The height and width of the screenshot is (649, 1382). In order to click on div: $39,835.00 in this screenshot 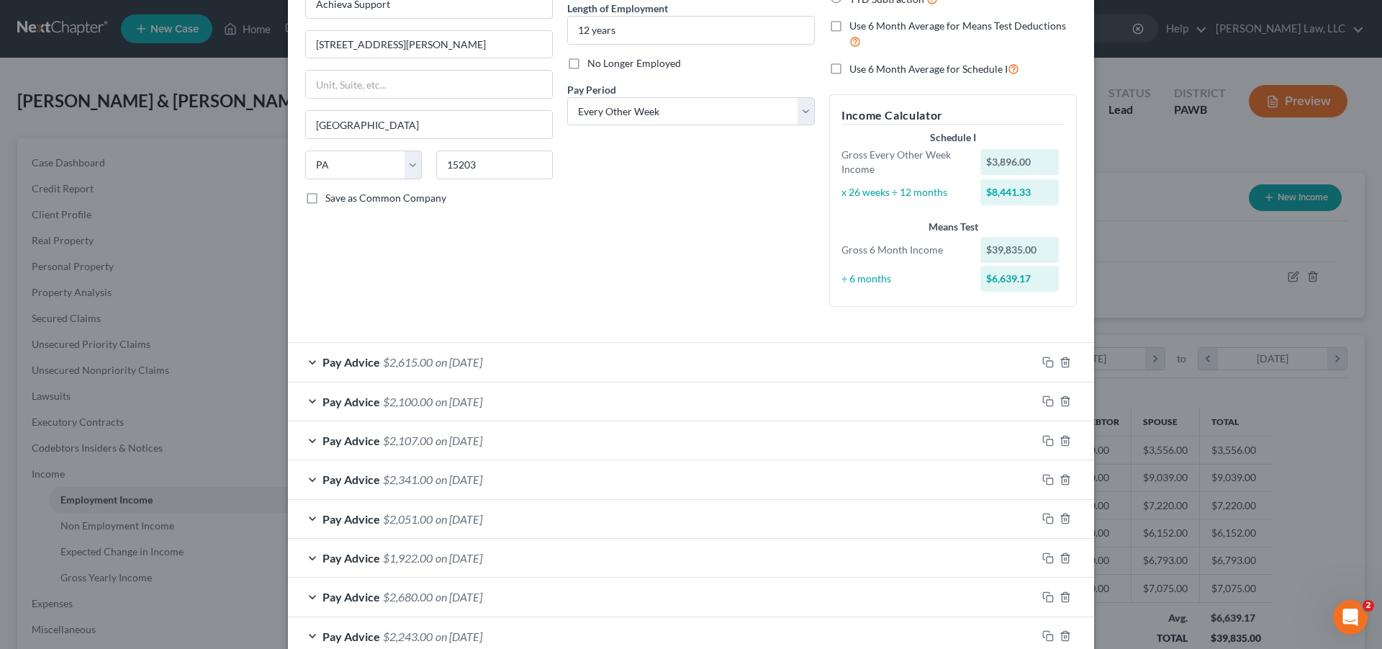, I will do `click(1020, 250)`.